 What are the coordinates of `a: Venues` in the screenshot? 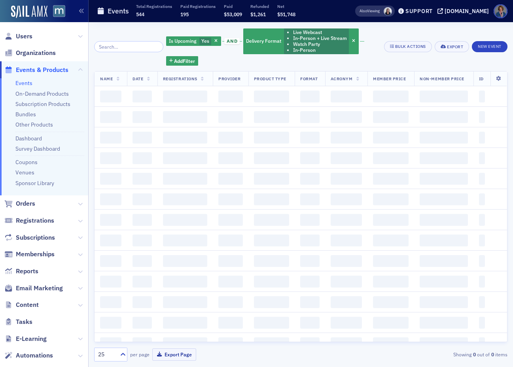 It's located at (25, 172).